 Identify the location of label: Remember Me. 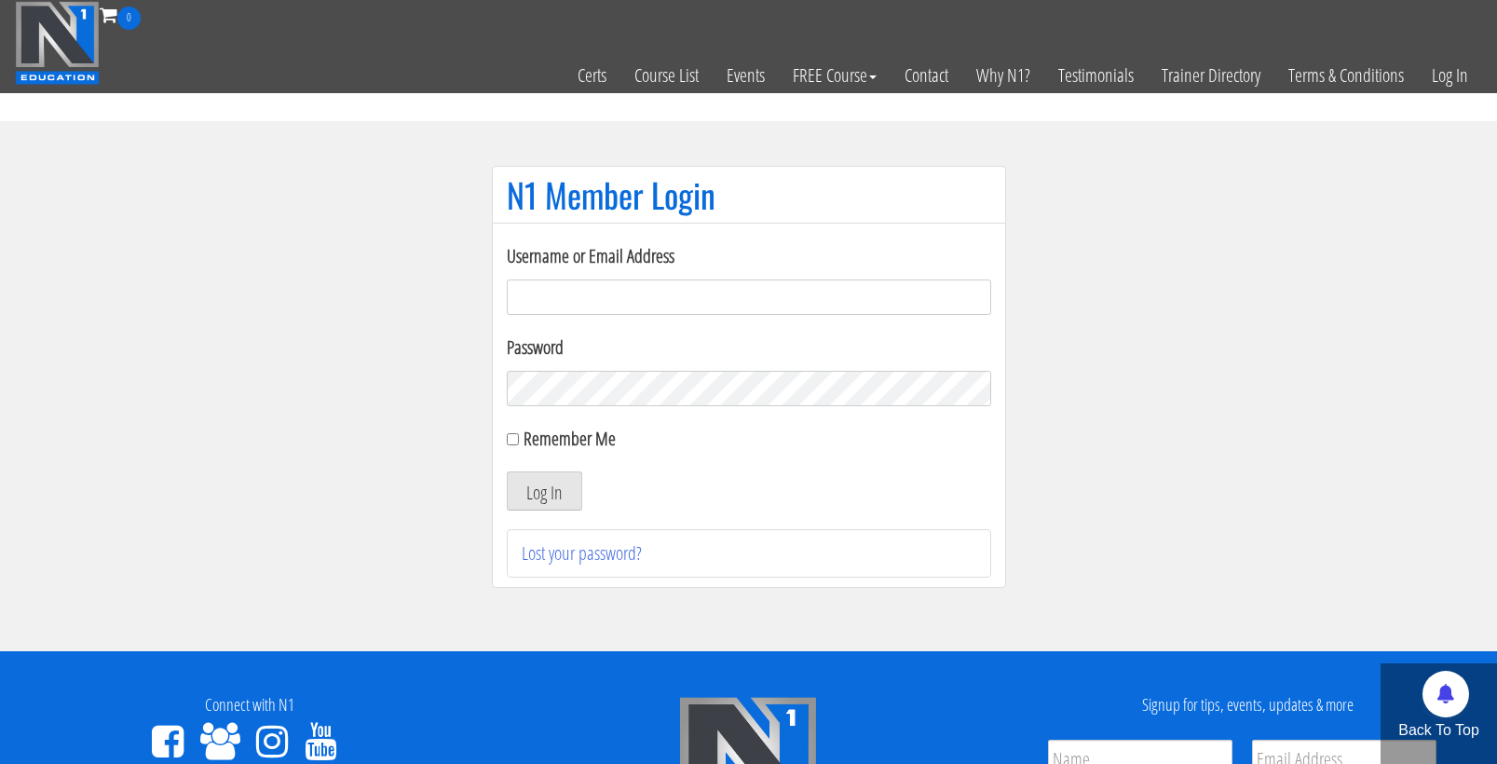
(569, 438).